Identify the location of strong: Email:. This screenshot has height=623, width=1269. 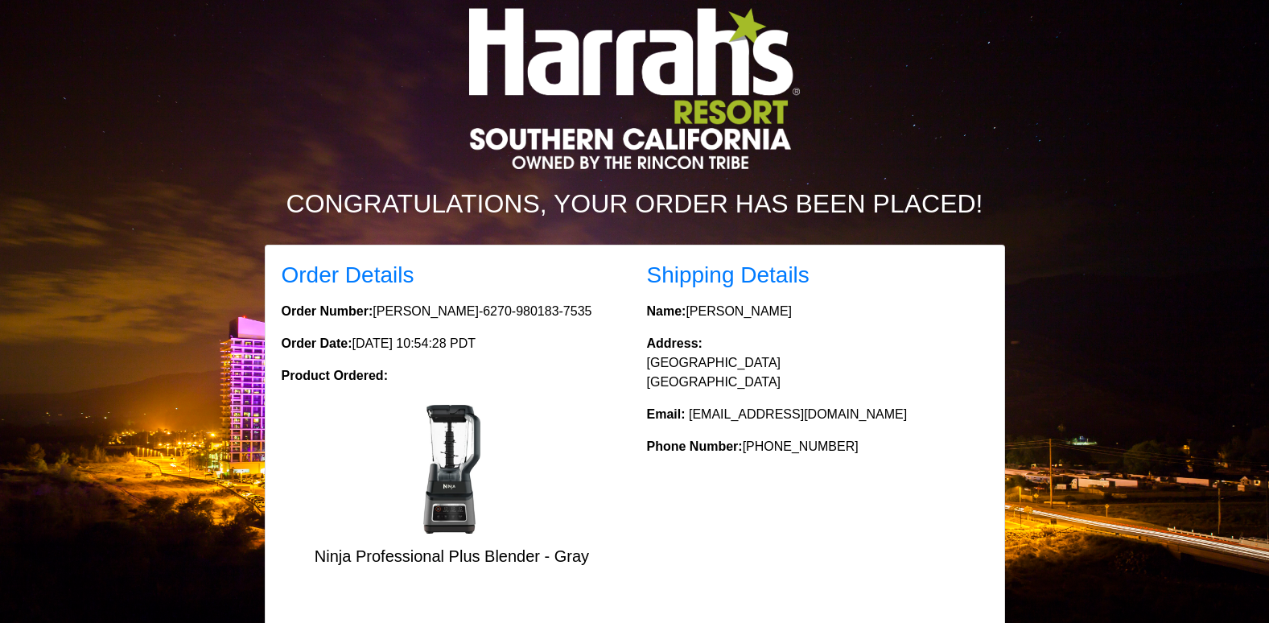
(666, 414).